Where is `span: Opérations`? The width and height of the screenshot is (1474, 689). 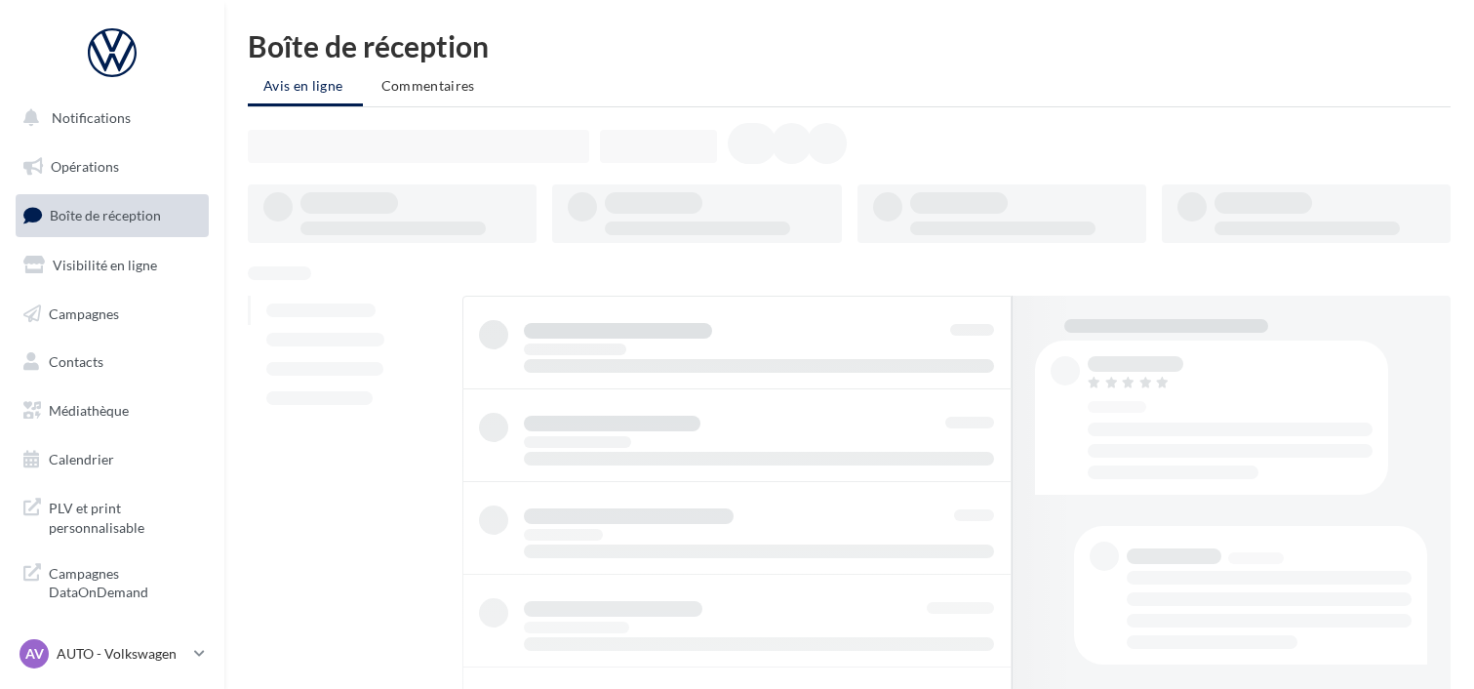 span: Opérations is located at coordinates (85, 166).